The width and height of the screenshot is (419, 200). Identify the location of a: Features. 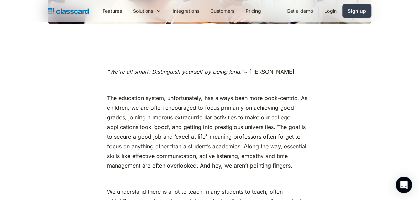
(112, 11).